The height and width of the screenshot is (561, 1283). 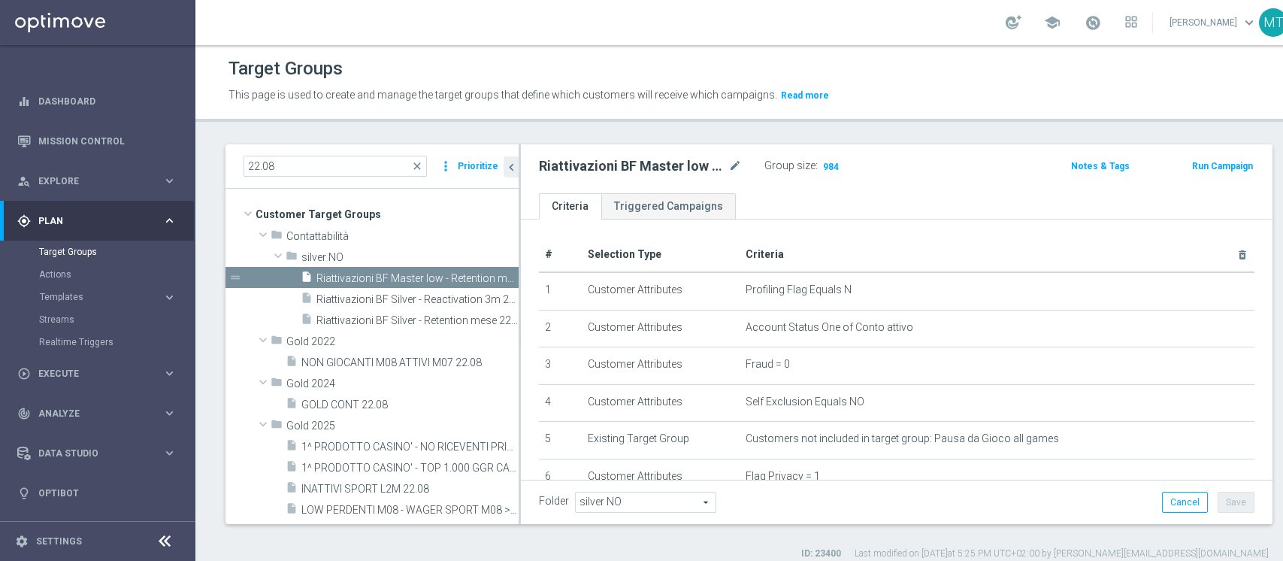 I want to click on span: Analyze, so click(x=100, y=414).